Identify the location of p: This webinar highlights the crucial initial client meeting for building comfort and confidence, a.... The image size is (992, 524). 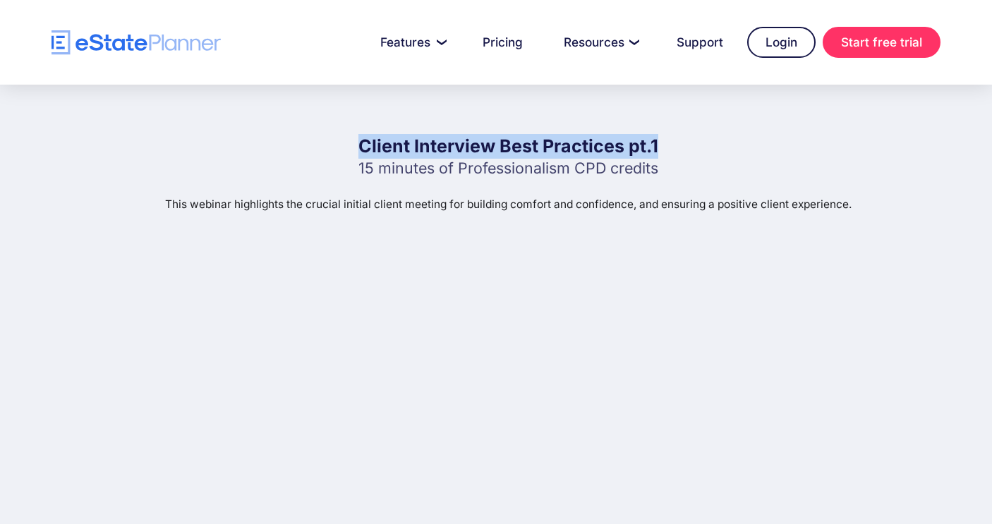
(508, 204).